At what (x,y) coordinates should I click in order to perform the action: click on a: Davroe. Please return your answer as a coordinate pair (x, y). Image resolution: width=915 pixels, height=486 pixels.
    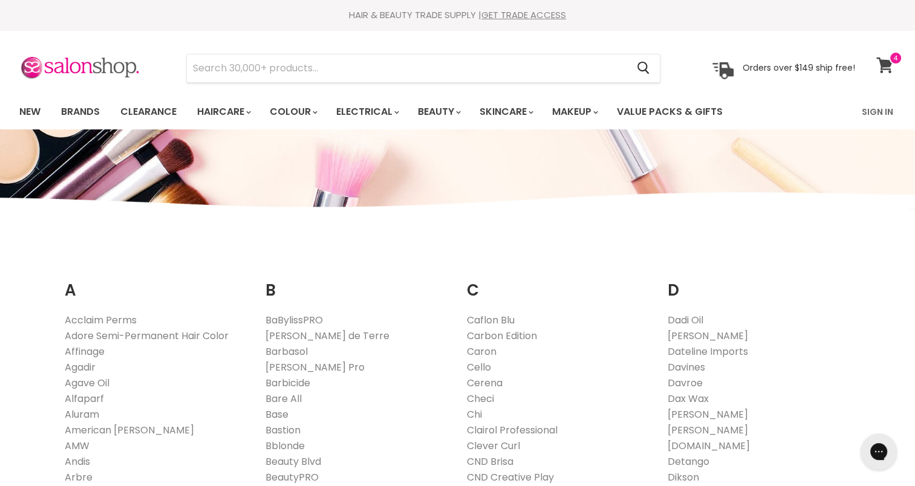
    Looking at the image, I should click on (686, 383).